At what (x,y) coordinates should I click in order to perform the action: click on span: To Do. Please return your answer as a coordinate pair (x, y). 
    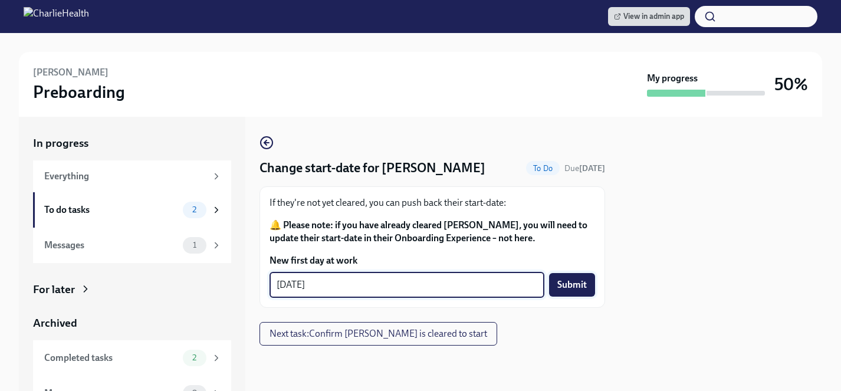
    Looking at the image, I should click on (543, 168).